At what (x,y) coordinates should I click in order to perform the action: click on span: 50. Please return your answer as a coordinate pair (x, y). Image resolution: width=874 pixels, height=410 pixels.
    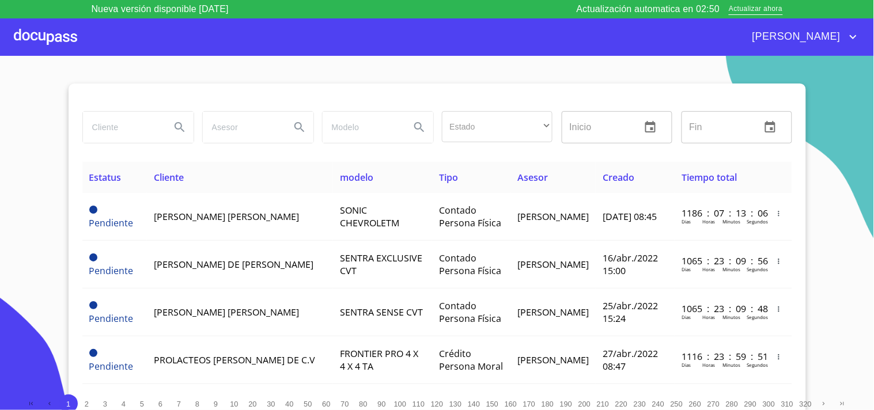
    Looking at the image, I should click on (308, 404).